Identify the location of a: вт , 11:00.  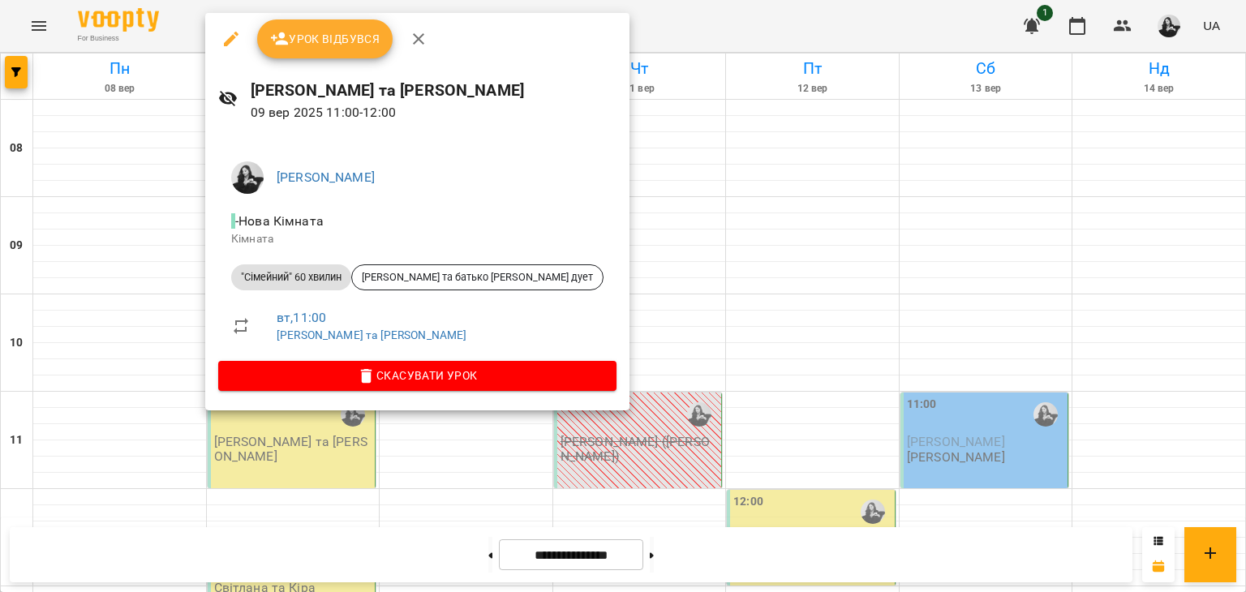
(301, 317).